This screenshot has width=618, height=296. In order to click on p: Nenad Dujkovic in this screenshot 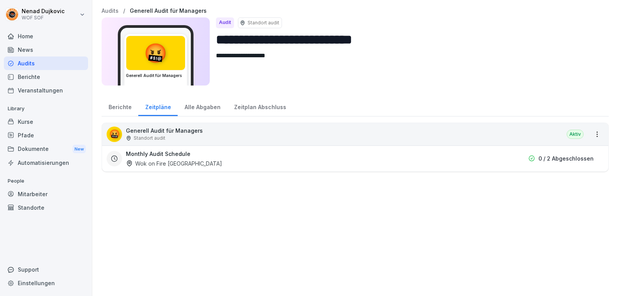, I will do `click(43, 11)`.